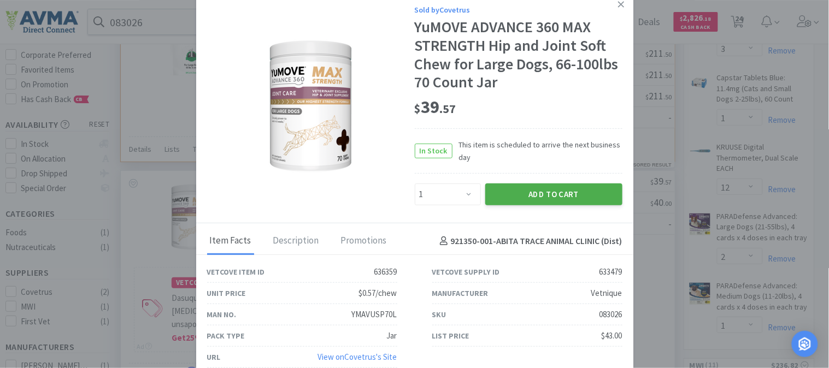  I want to click on div: Unit Price, so click(226, 293).